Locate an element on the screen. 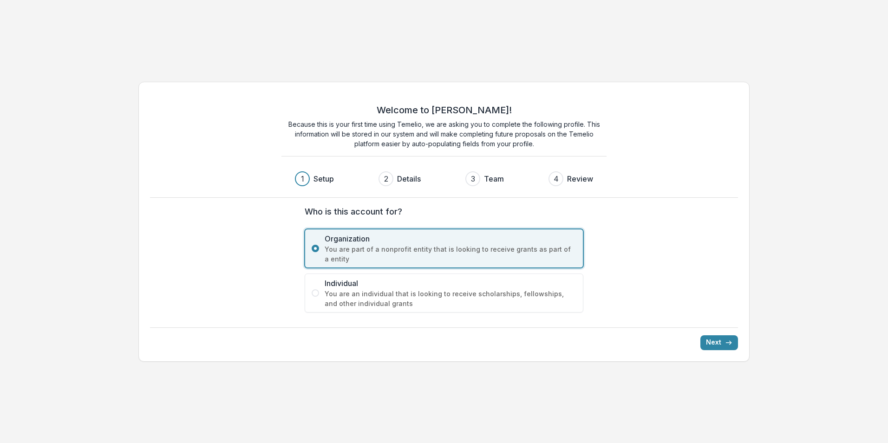 The width and height of the screenshot is (888, 443). div: Progress is located at coordinates (444, 179).